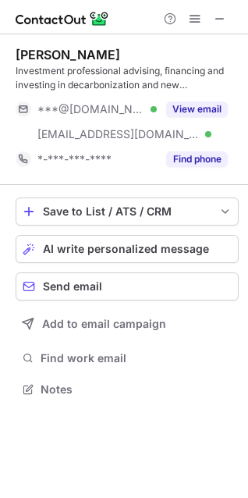  Describe the element at coordinates (127, 211) in the screenshot. I see `button: save-profile-one-click` at that location.